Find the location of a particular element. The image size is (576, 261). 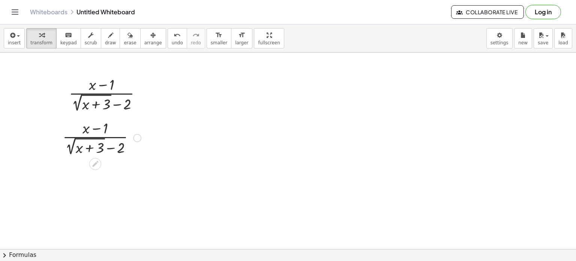

button: format_sizesmaller is located at coordinates (219, 38).